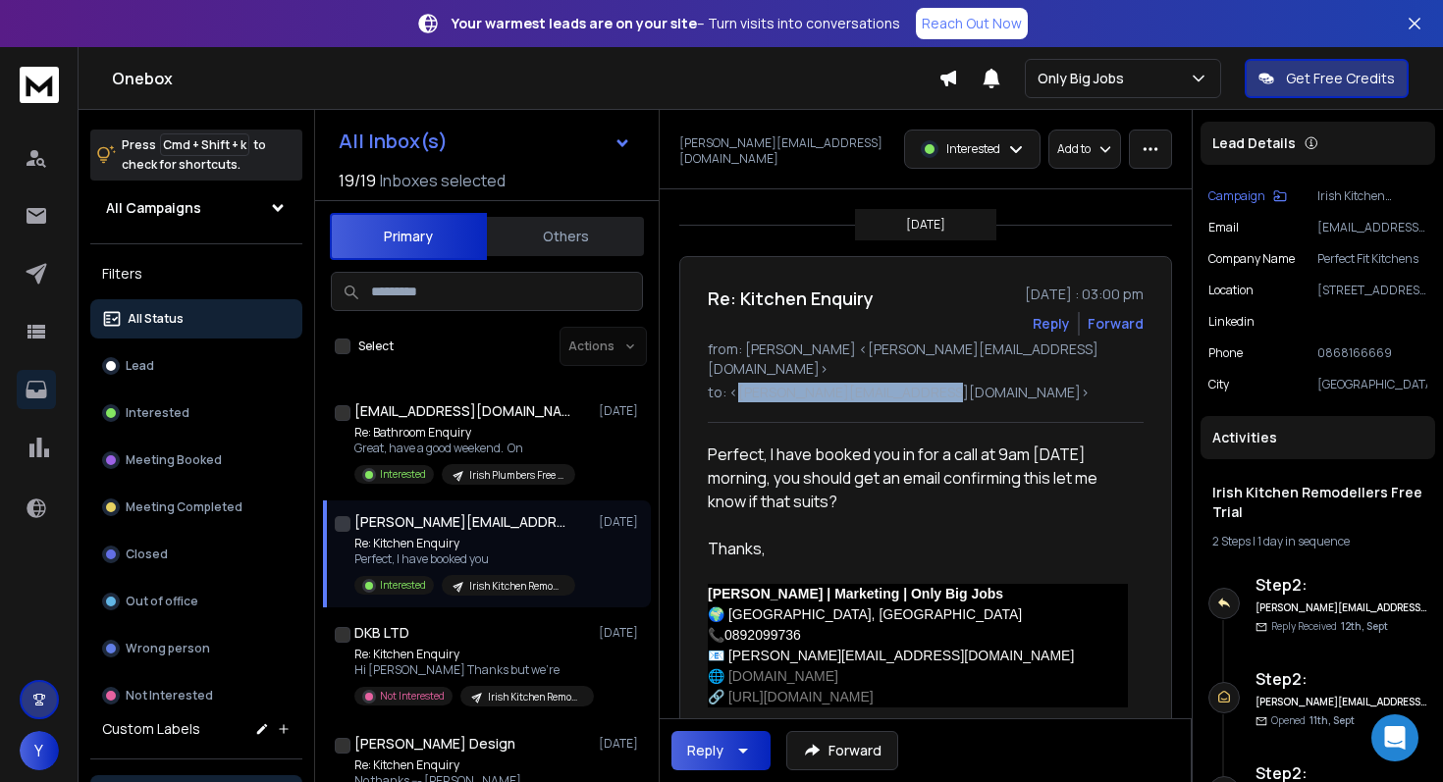 The image size is (1443, 782). What do you see at coordinates (1317, 438) in the screenshot?
I see `div: Activities` at bounding box center [1317, 438].